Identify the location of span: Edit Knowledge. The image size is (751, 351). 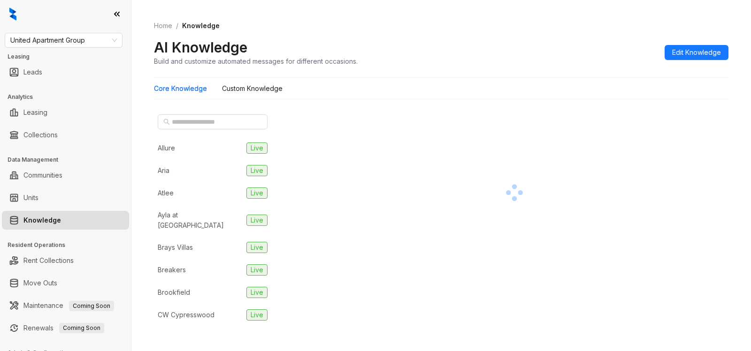
(696, 53).